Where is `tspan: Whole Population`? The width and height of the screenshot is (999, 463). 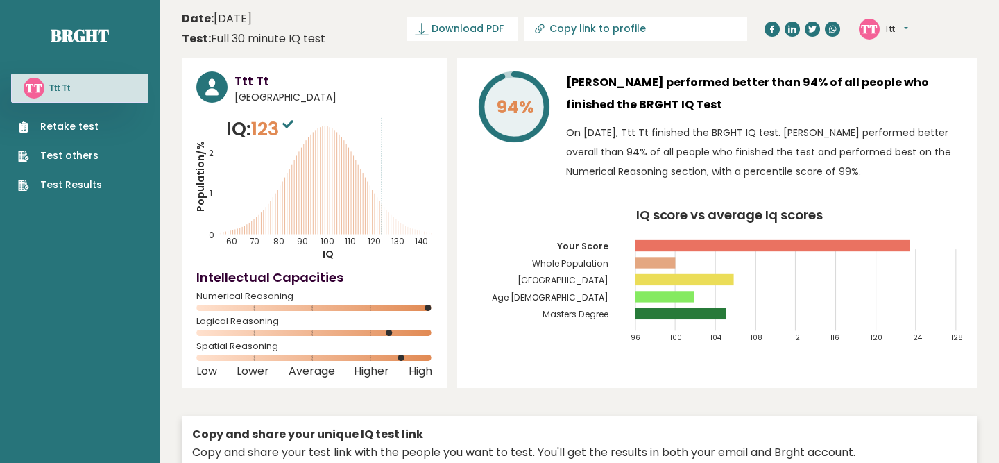
tspan: Whole Population is located at coordinates (570, 263).